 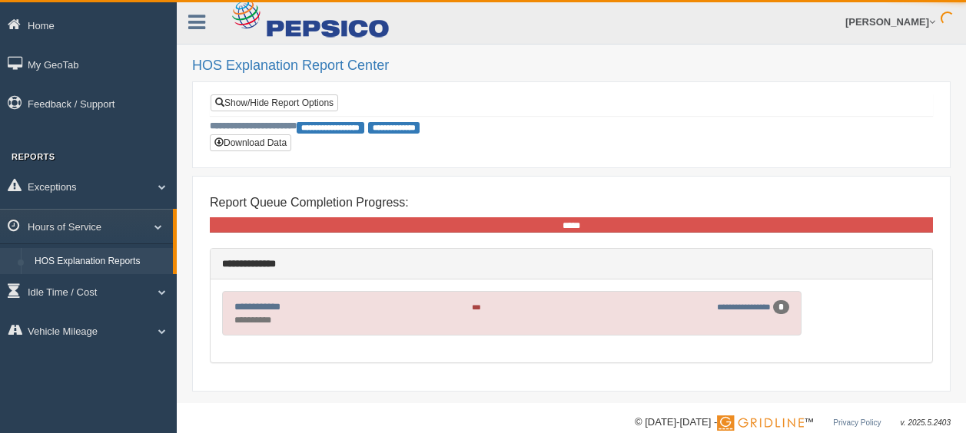 What do you see at coordinates (100, 262) in the screenshot?
I see `a: HOS Explanation Reports` at bounding box center [100, 262].